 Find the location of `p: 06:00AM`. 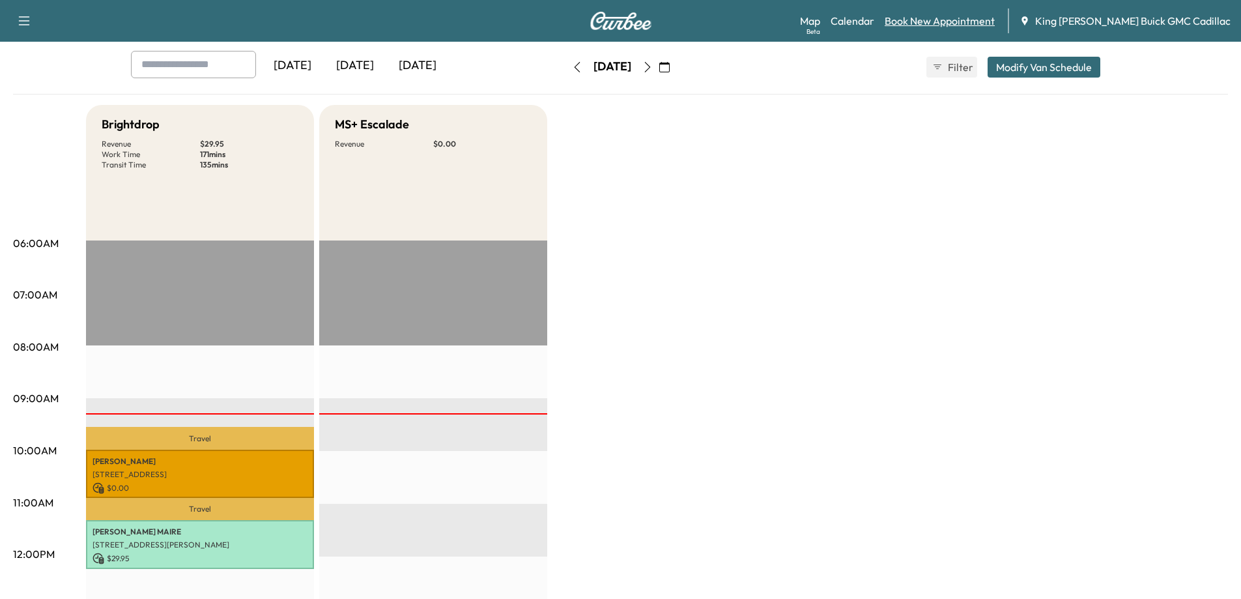

p: 06:00AM is located at coordinates (36, 243).